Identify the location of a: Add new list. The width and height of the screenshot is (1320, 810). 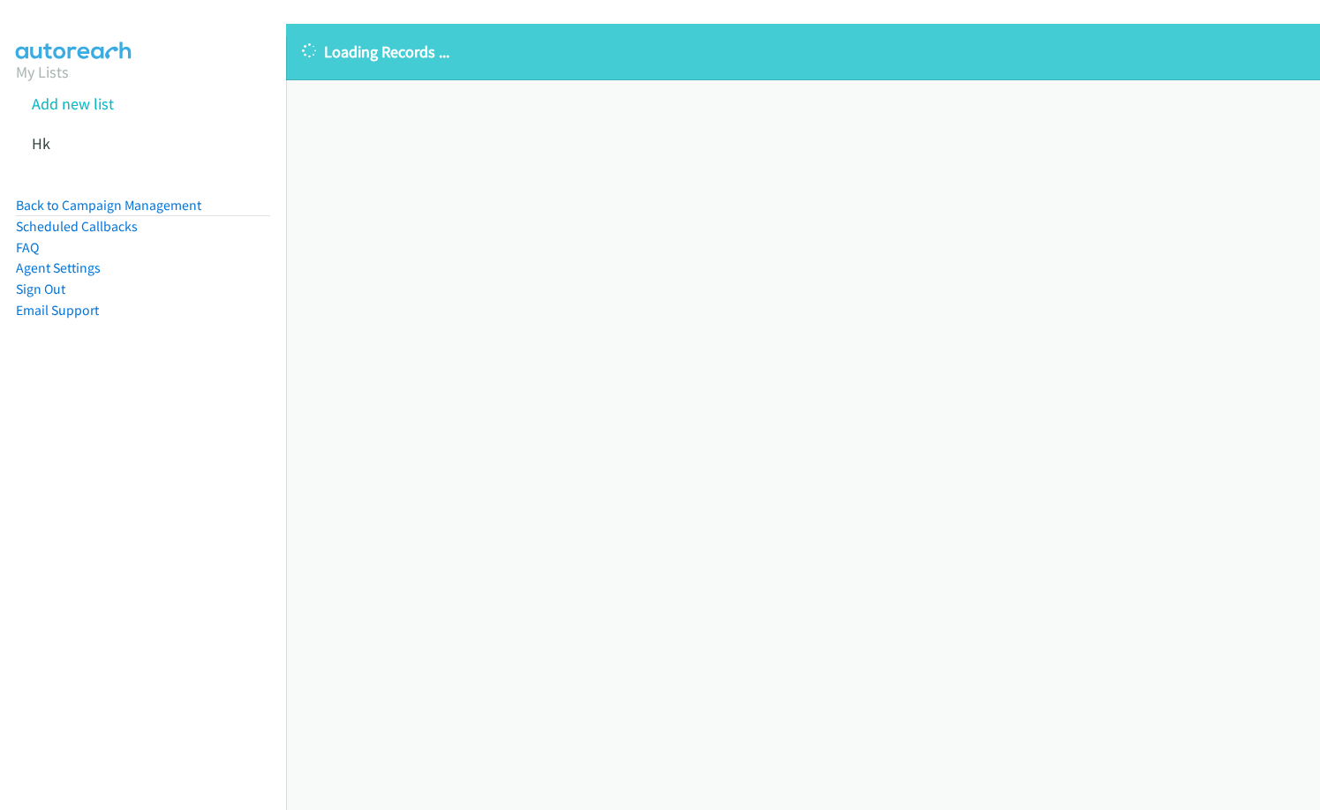
(72, 103).